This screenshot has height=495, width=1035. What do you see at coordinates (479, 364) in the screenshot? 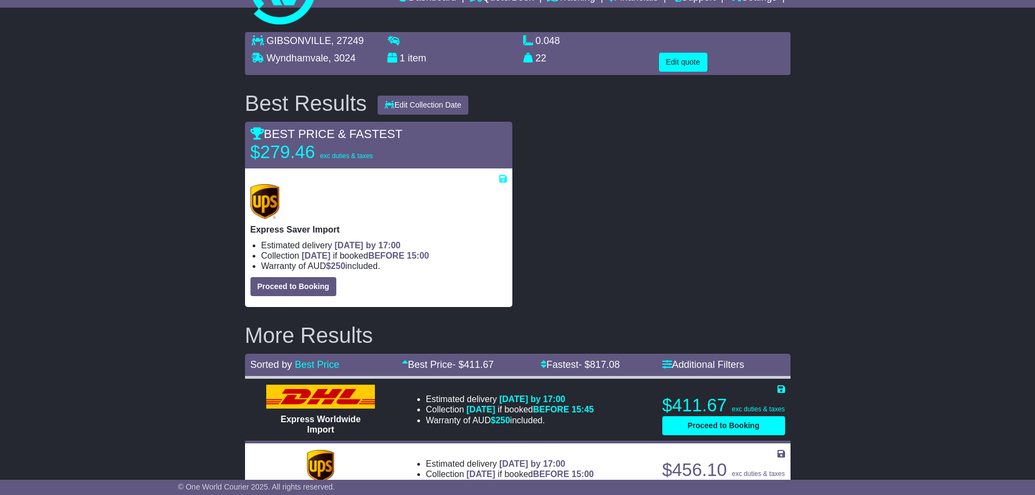
I see `span: 411.67` at bounding box center [479, 364].